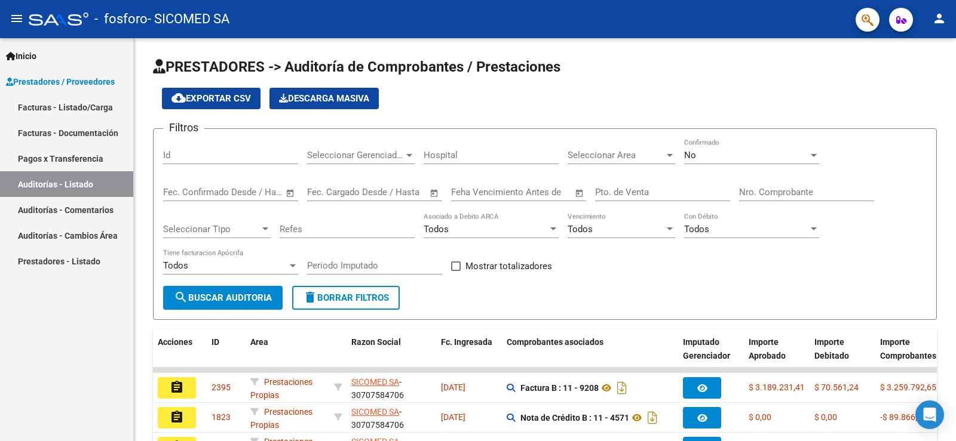  I want to click on span: Exportar CSV, so click(211, 99).